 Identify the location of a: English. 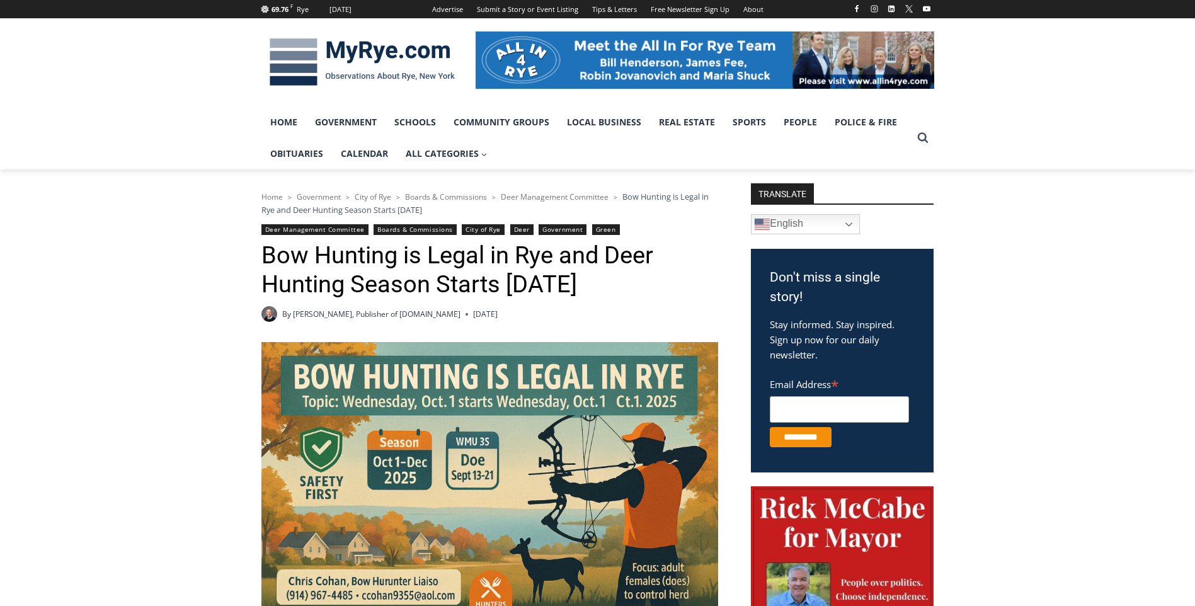
(805, 224).